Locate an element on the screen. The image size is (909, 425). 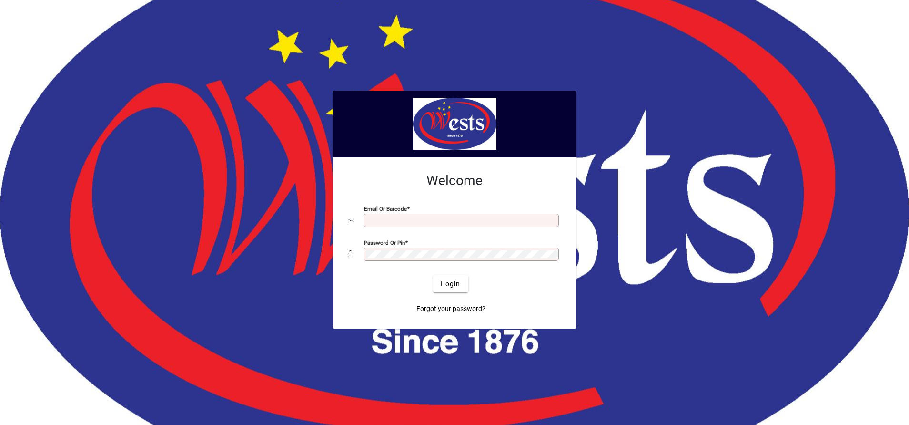
span: Login is located at coordinates (450, 284).